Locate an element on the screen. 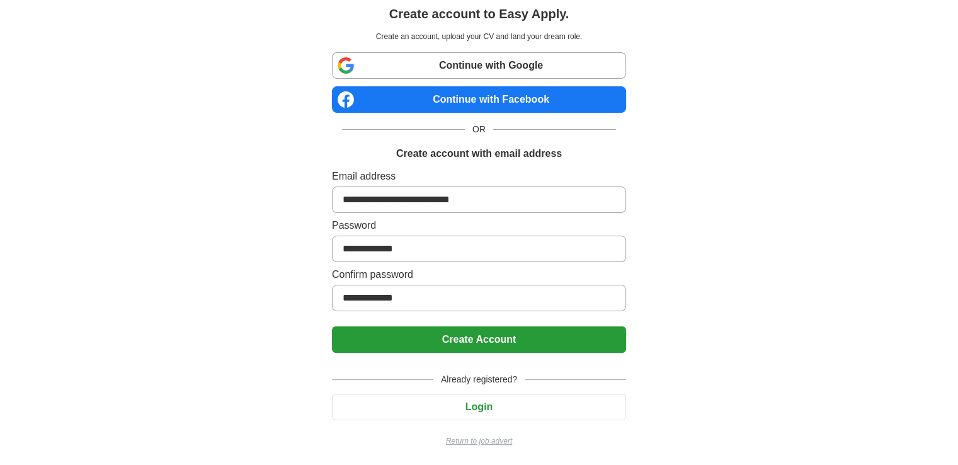 This screenshot has height=465, width=958. h1: Create account to Easy Apply. is located at coordinates (479, 14).